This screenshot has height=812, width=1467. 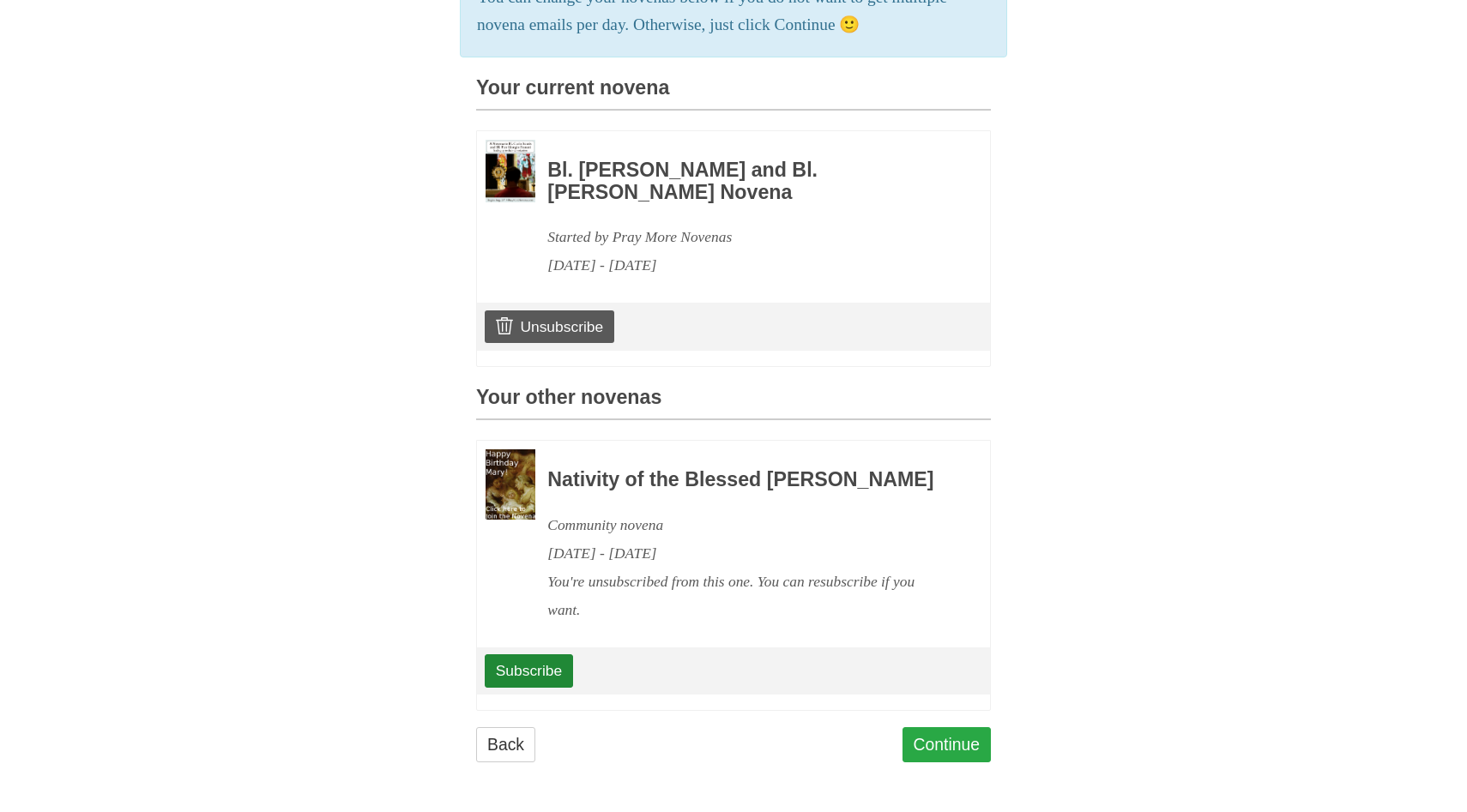 What do you see at coordinates (947, 744) in the screenshot?
I see `a: Continue` at bounding box center [947, 744].